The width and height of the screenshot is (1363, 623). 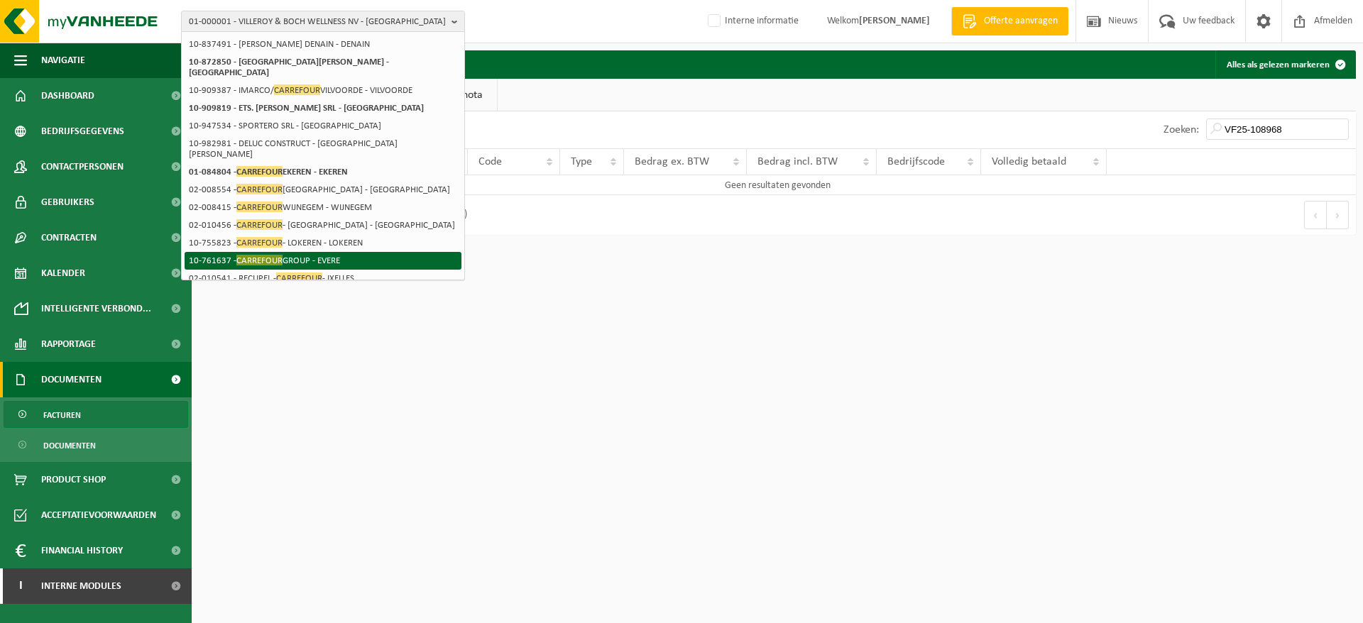 What do you see at coordinates (96, 415) in the screenshot?
I see `a: Facturen` at bounding box center [96, 415].